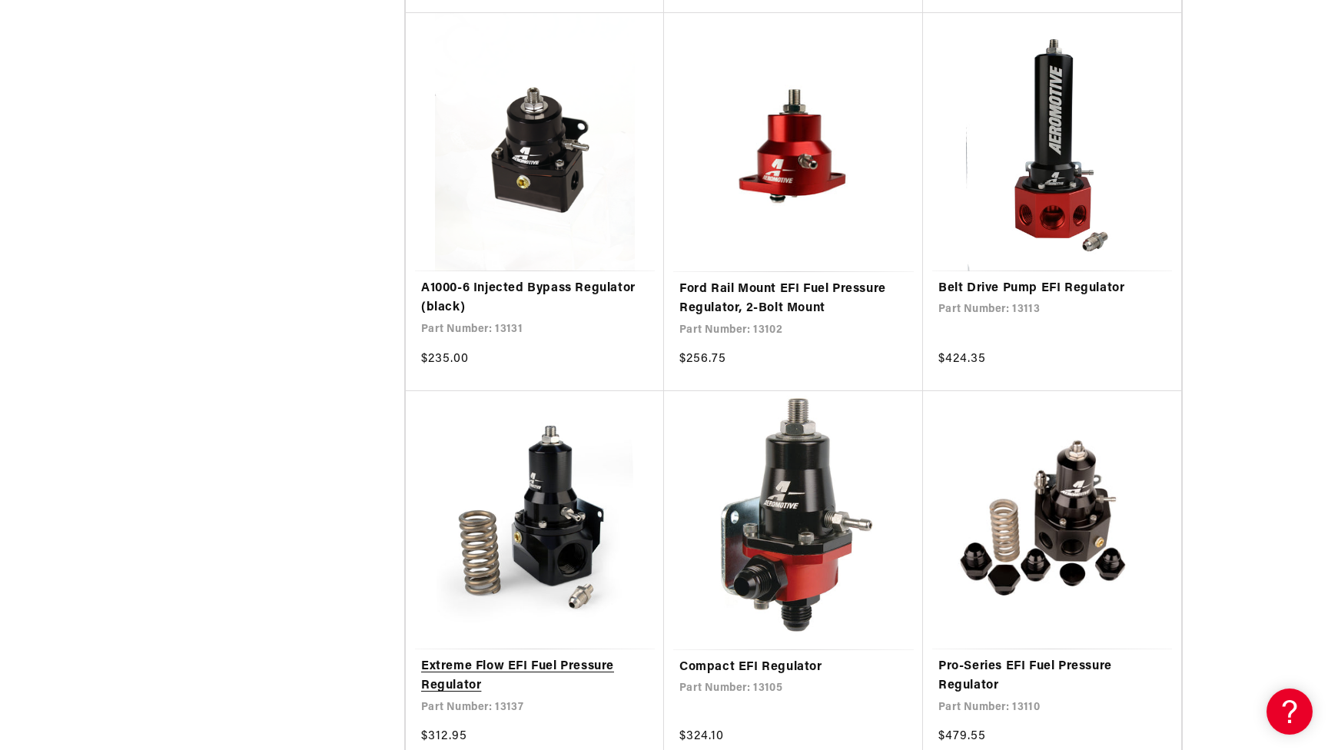 The width and height of the screenshot is (1328, 750). What do you see at coordinates (535, 298) in the screenshot?
I see `a: A1000-6 Injected Bypass Regulator (black)` at bounding box center [535, 298].